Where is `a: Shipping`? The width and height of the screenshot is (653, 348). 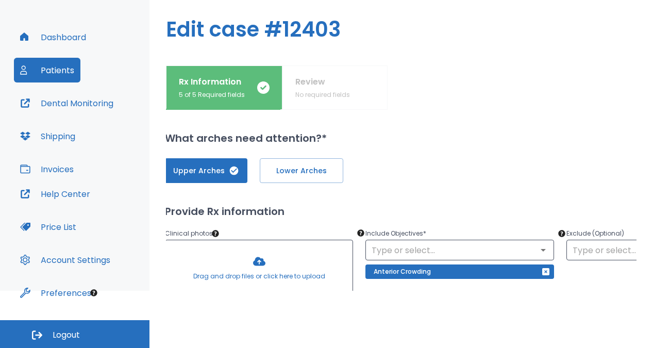
a: Shipping is located at coordinates (47, 136).